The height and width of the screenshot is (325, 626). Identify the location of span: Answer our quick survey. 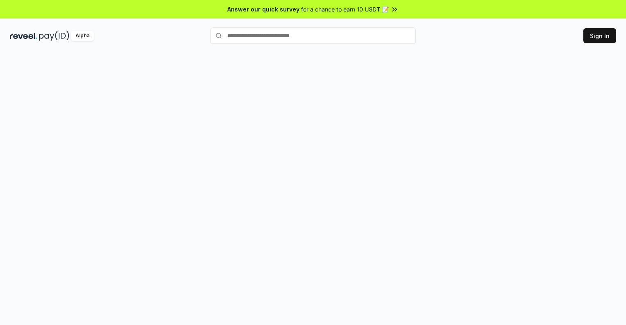
(263, 9).